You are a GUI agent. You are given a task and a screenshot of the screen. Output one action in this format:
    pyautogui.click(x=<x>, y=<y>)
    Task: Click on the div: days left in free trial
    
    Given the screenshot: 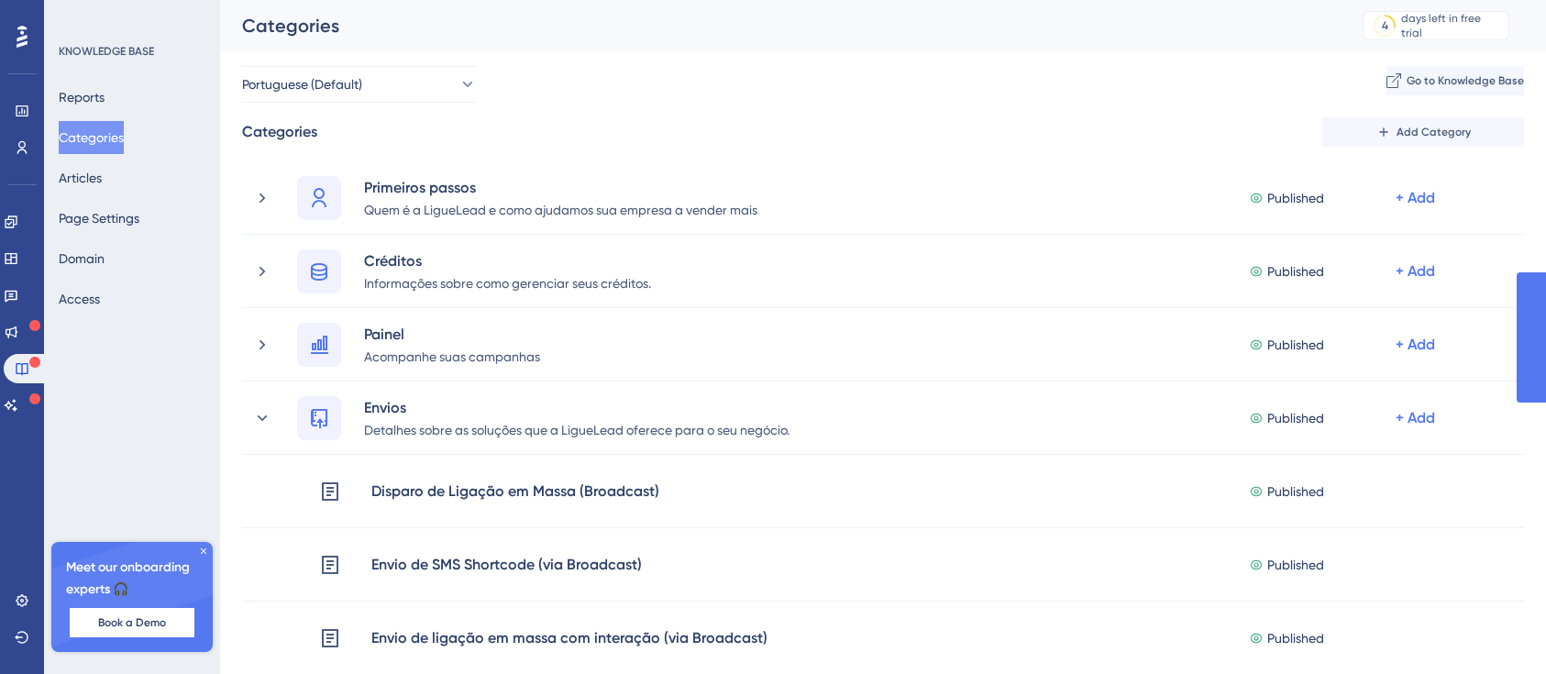 What is the action you would take?
    pyautogui.click(x=1452, y=26)
    